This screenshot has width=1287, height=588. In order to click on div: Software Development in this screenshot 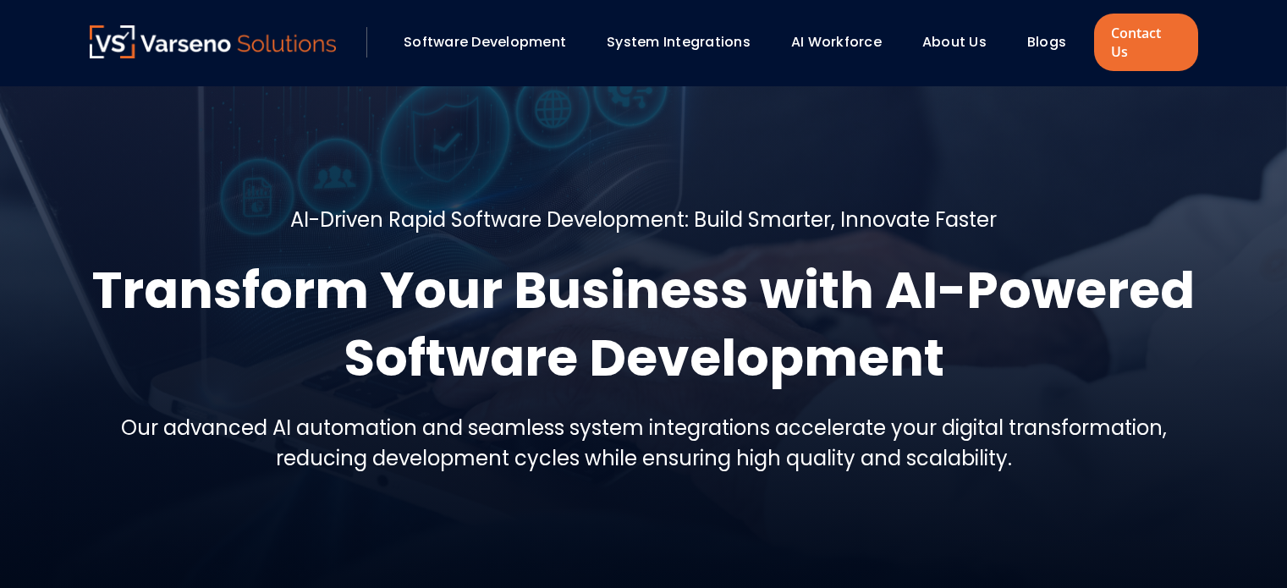, I will do `click(492, 42)`.